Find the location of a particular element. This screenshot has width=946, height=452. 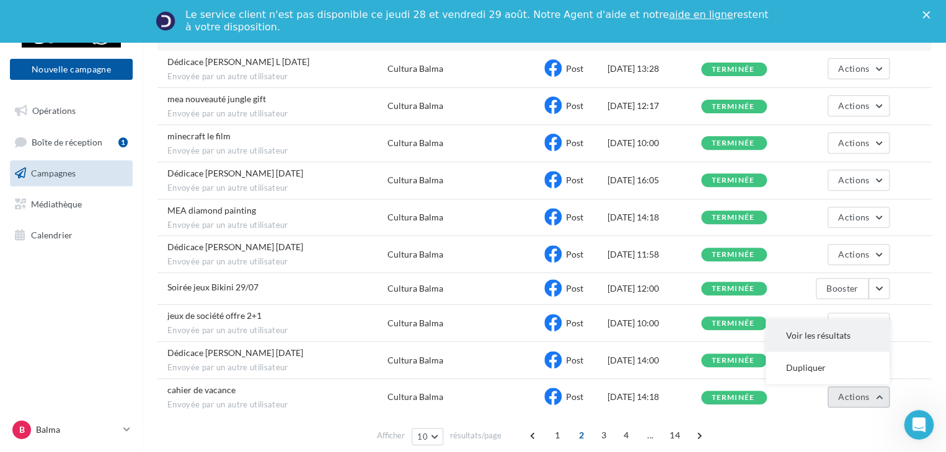

span: Dédicace Gaëlle Bonnefont 09/08/2025 is located at coordinates (235, 173).